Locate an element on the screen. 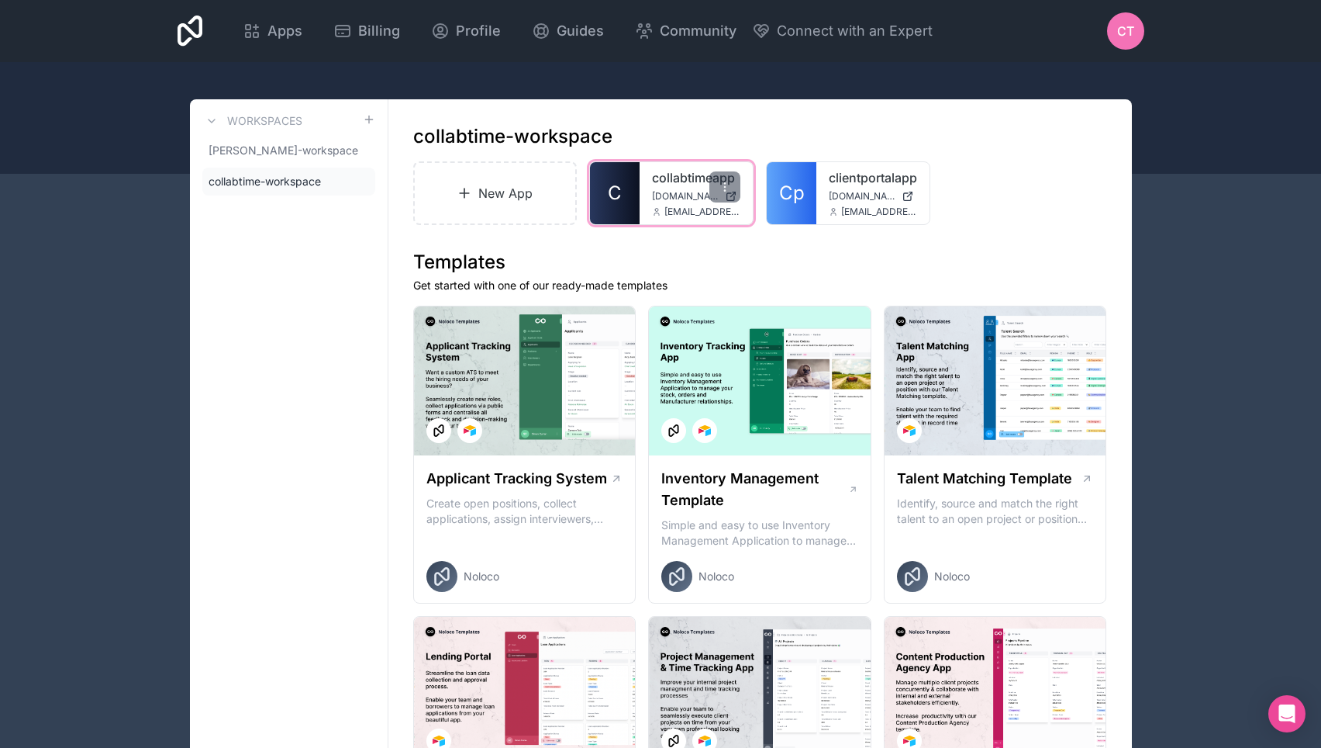 Image resolution: width=1321 pixels, height=748 pixels. span: Profile is located at coordinates (478, 31).